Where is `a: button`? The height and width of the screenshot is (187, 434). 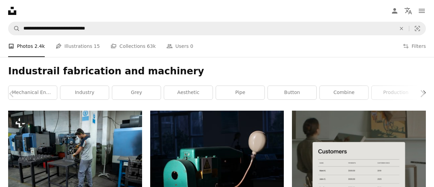
a: button is located at coordinates (292, 93).